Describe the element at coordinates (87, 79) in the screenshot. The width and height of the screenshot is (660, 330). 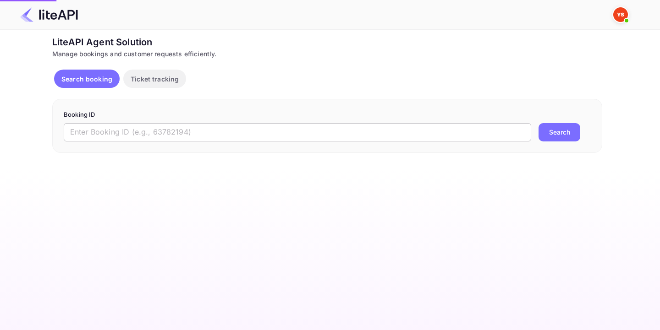
I see `p: Search booking` at that location.